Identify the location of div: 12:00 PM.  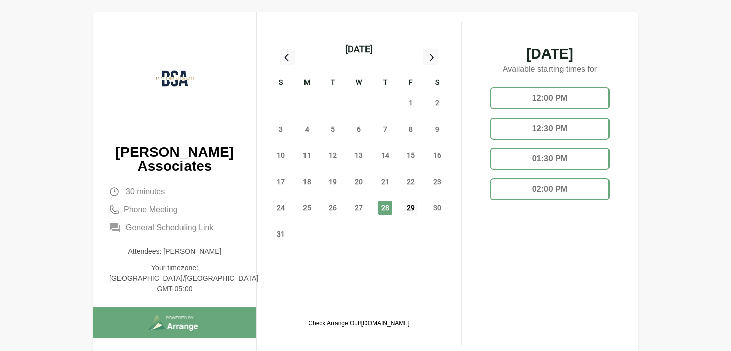
(550, 98).